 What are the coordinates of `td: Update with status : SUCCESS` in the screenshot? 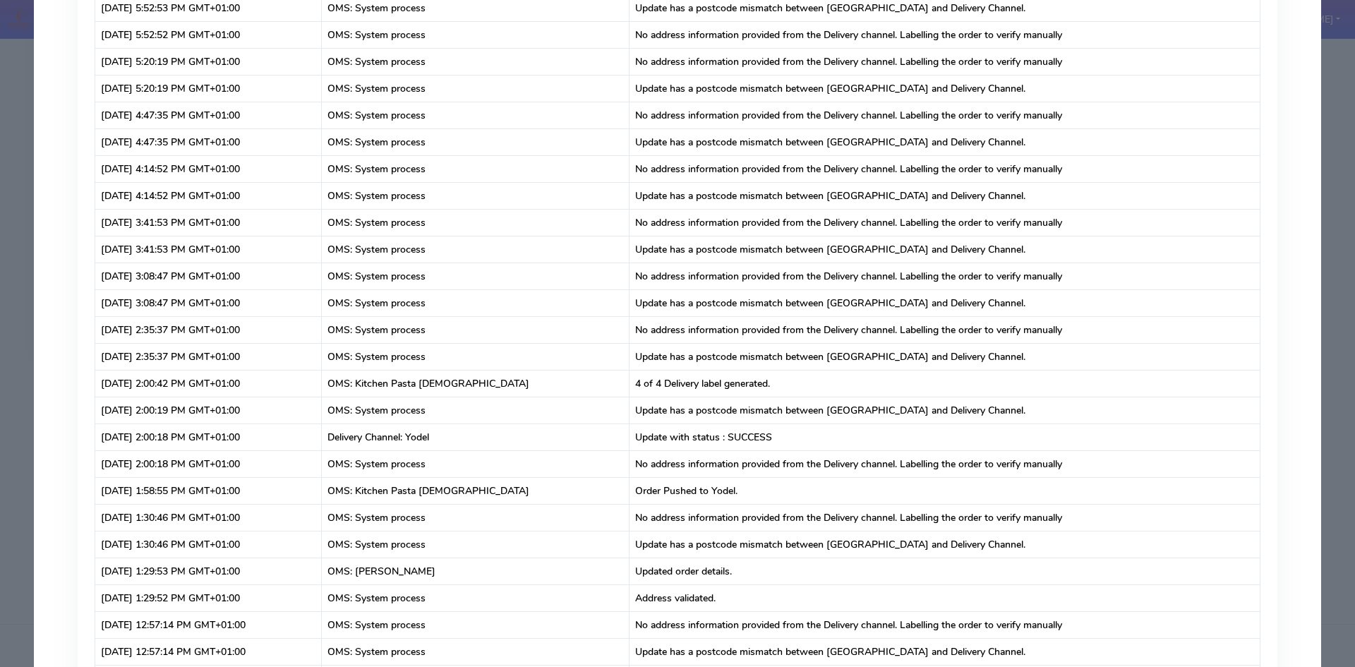 It's located at (945, 437).